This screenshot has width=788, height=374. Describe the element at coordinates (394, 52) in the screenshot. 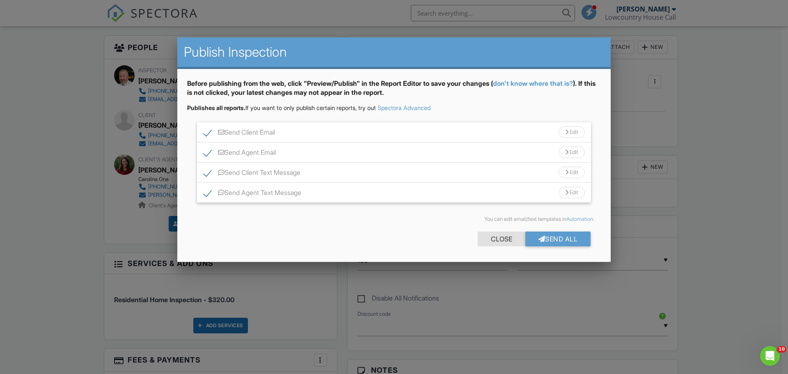

I see `h2: Publish Inspection` at that location.